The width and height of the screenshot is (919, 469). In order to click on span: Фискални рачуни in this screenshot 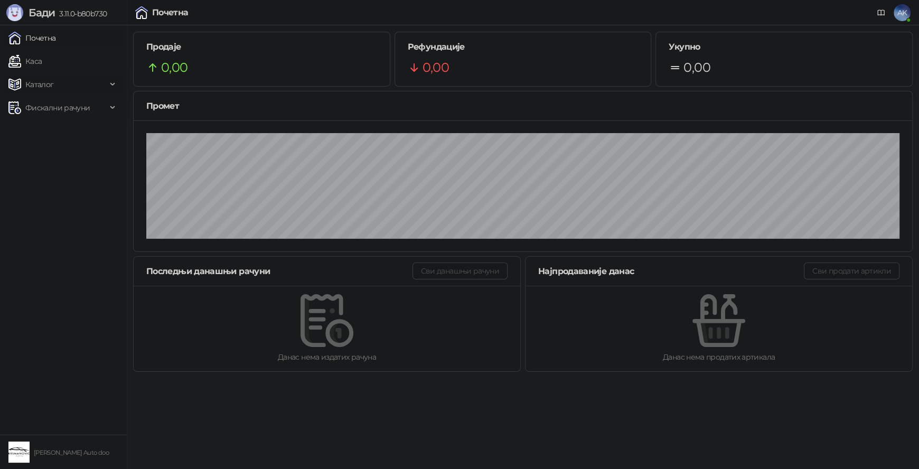, I will do `click(58, 108)`.